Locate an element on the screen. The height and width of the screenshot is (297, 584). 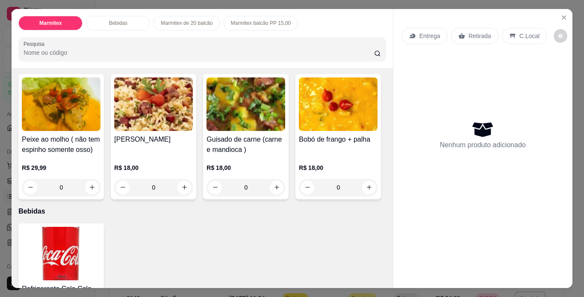
p: Retirada is located at coordinates (480, 36).